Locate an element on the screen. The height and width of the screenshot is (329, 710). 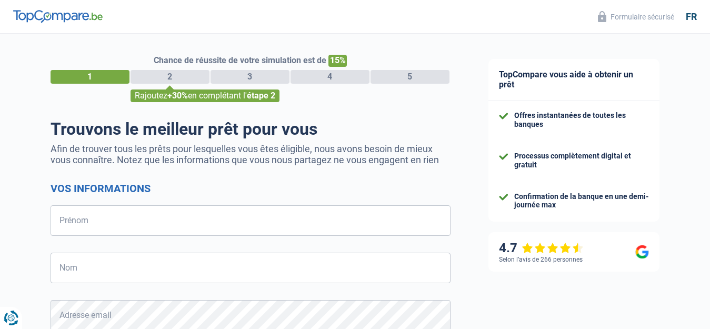
div: 2 is located at coordinates (170, 77).